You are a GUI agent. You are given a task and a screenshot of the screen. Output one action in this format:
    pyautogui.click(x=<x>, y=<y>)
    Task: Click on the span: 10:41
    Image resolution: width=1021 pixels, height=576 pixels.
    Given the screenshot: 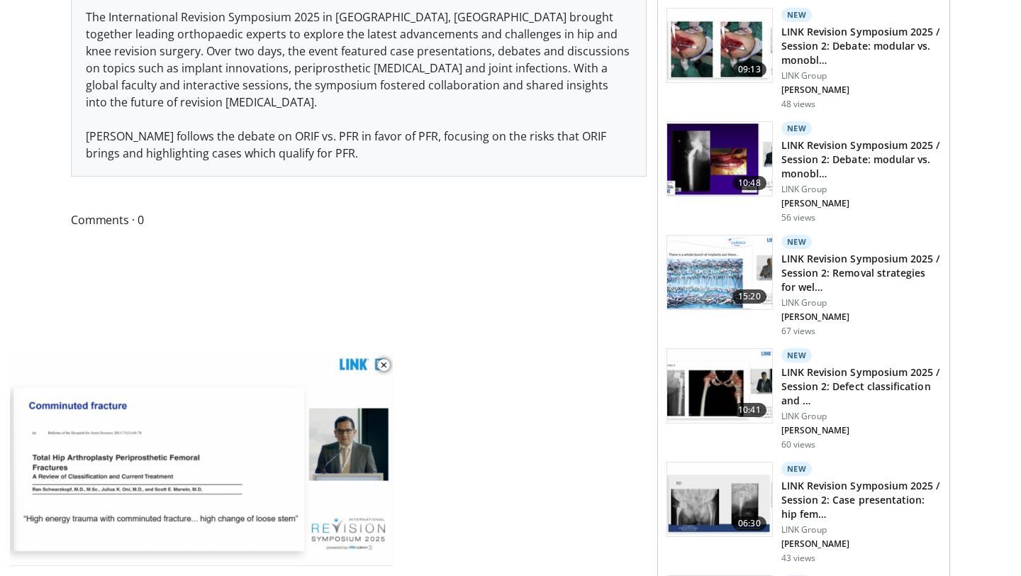 What is the action you would take?
    pyautogui.click(x=750, y=410)
    